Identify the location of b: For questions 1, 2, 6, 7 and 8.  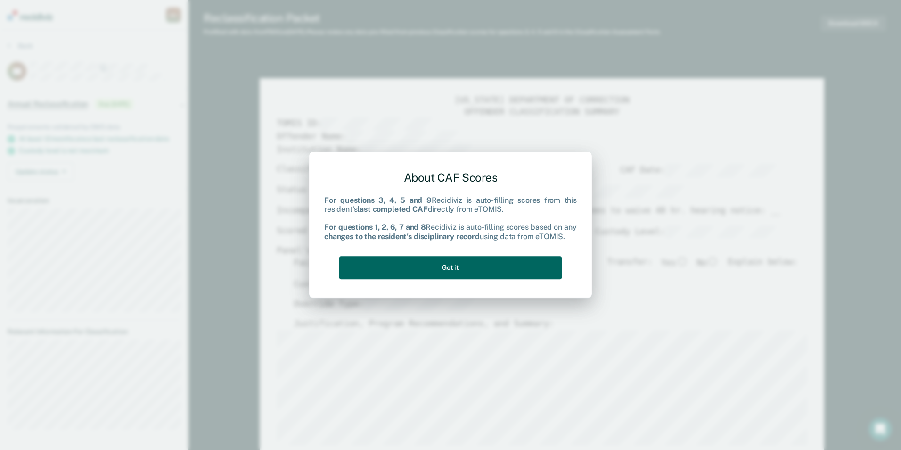
(375, 227).